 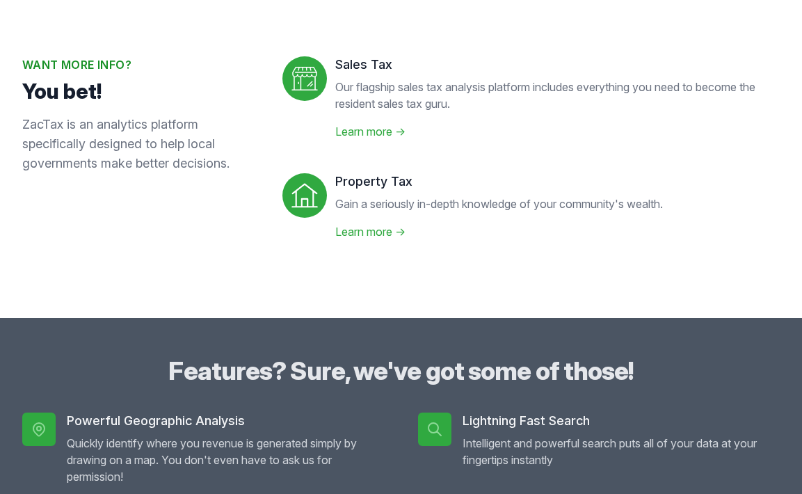 I want to click on p: ZacTax is an analytics platform specifically designed to help local governments make better decis..., so click(x=141, y=144).